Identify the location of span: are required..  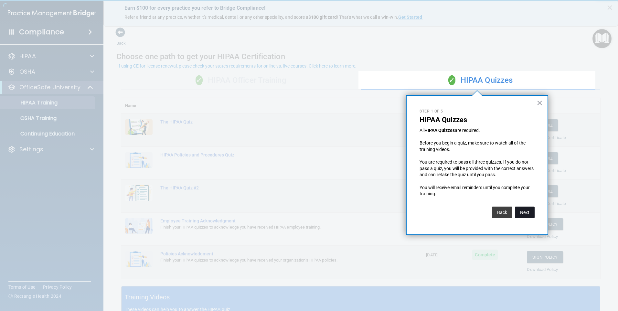
(468, 130).